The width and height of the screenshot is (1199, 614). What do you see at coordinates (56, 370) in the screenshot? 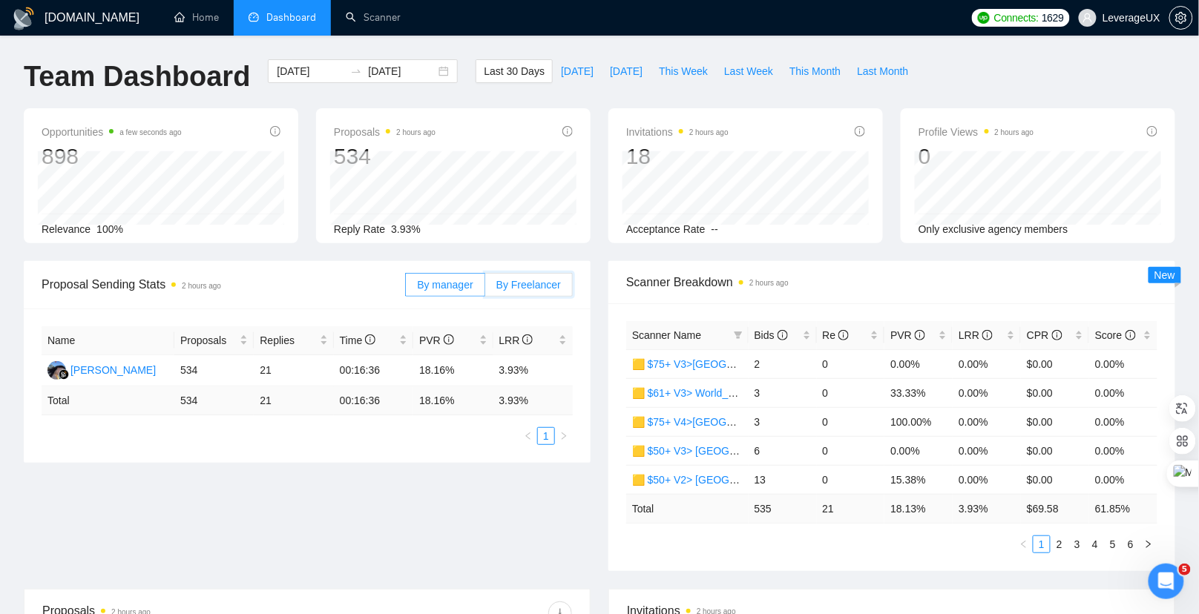
I see `img: AA` at bounding box center [56, 370].